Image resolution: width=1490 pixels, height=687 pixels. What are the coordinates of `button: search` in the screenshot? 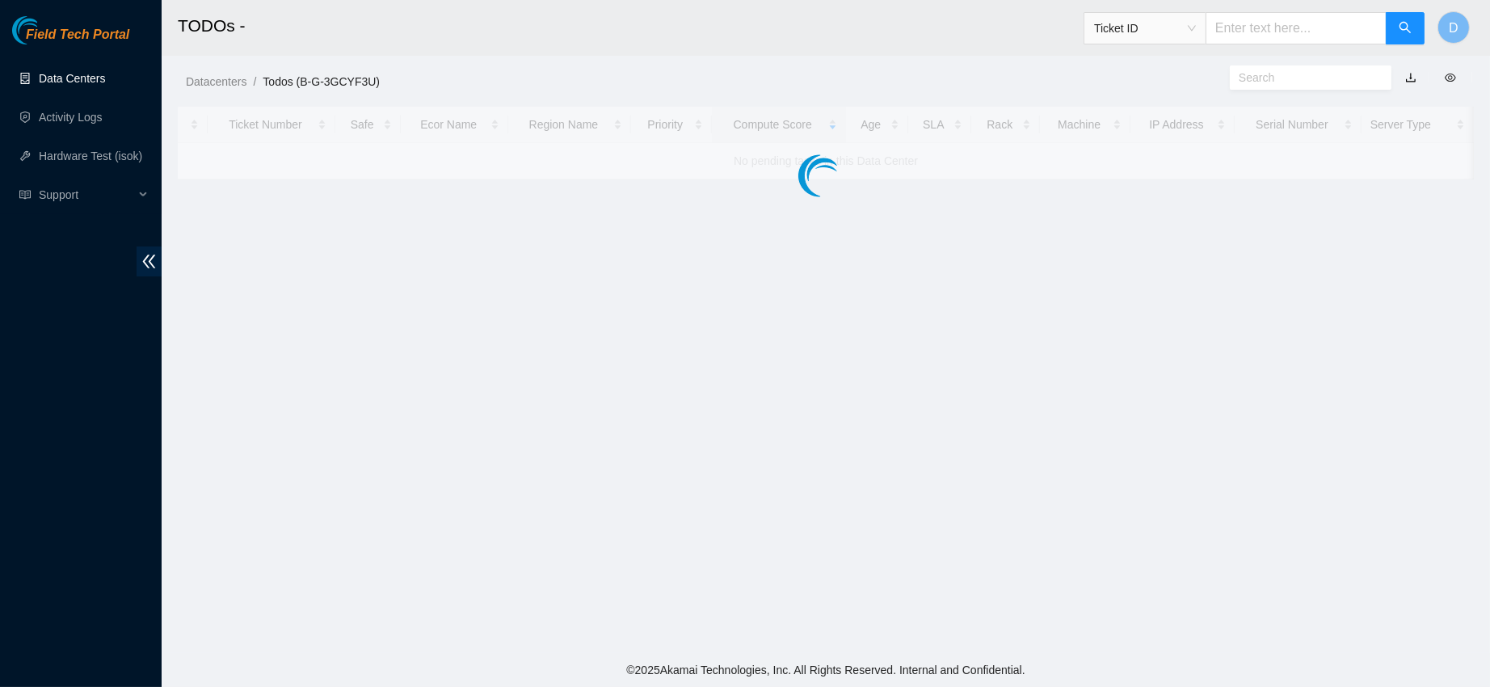 It's located at (1405, 28).